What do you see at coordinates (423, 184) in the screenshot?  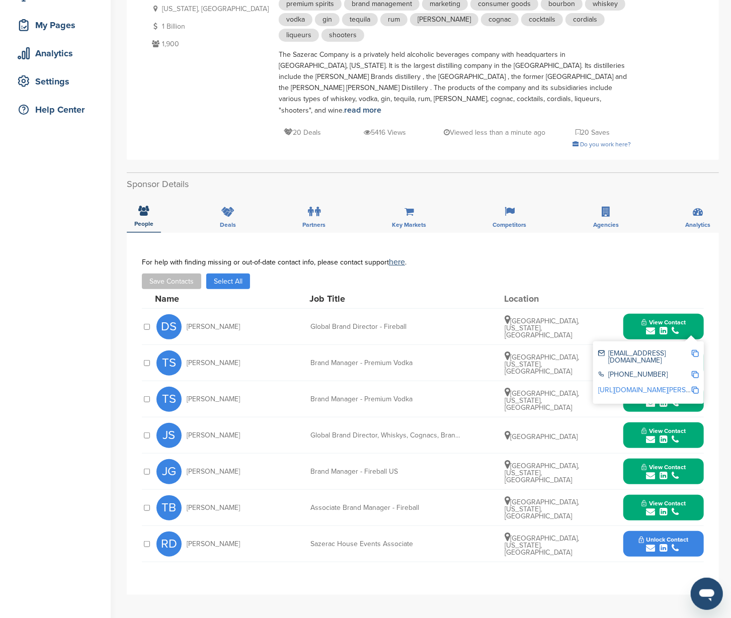 I see `h2: Sponsor Details` at bounding box center [423, 184].